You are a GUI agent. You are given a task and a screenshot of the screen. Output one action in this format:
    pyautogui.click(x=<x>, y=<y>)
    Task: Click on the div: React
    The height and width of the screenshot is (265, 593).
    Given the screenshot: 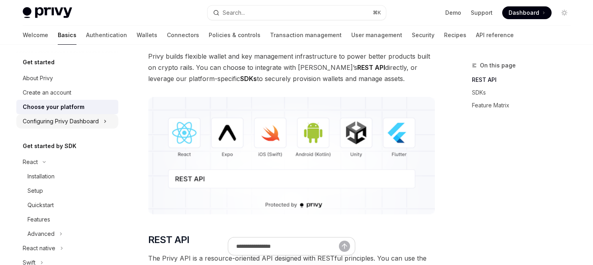 What is the action you would take?
    pyautogui.click(x=30, y=162)
    